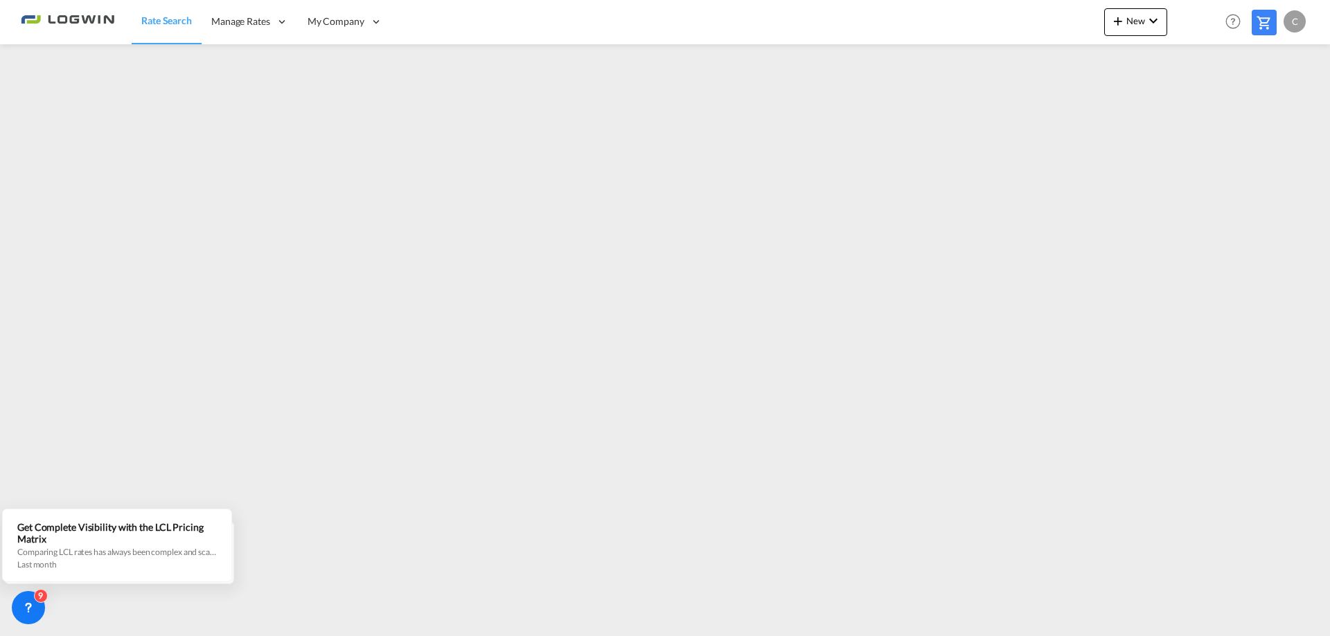 This screenshot has width=1330, height=636. Describe the element at coordinates (1135, 22) in the screenshot. I see `button: icon-plus 400-fgNewicon-chevron-down` at that location.